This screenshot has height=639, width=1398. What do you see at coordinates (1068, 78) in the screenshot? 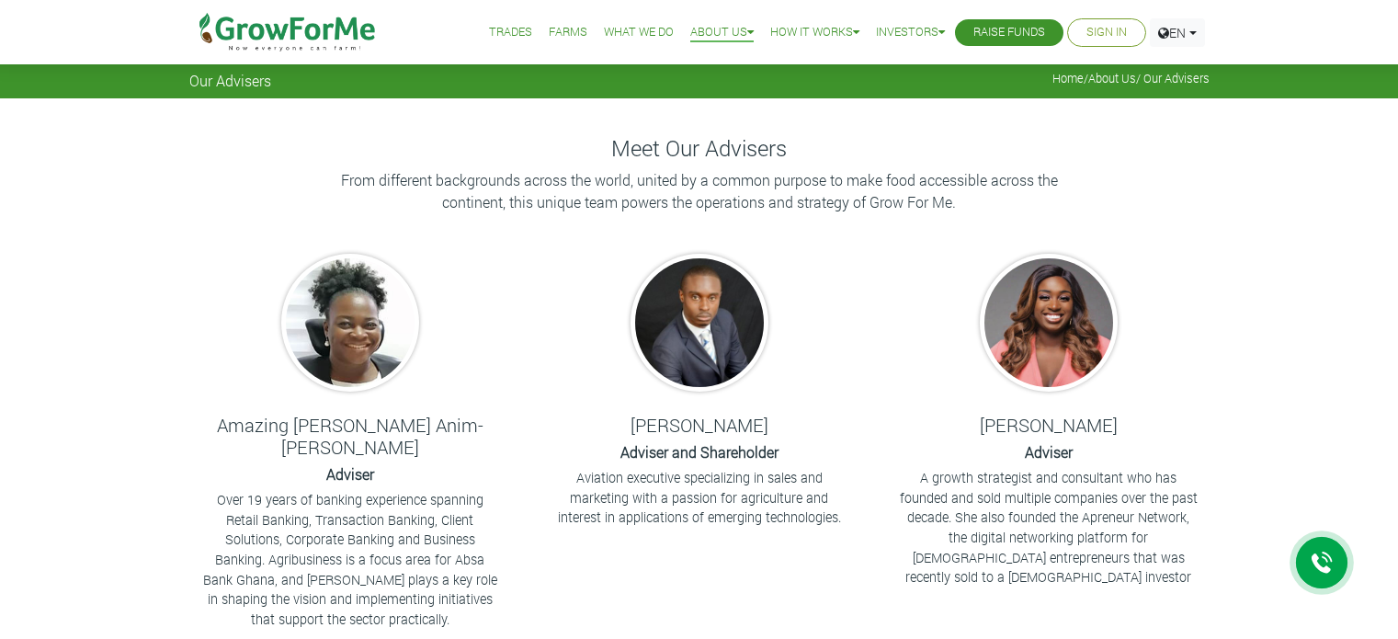
I see `a: Home` at bounding box center [1068, 78].